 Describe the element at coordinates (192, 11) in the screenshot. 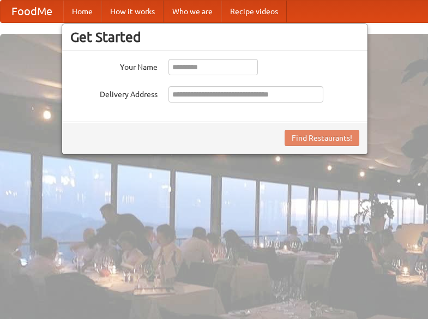

I see `a: Who we are` at that location.